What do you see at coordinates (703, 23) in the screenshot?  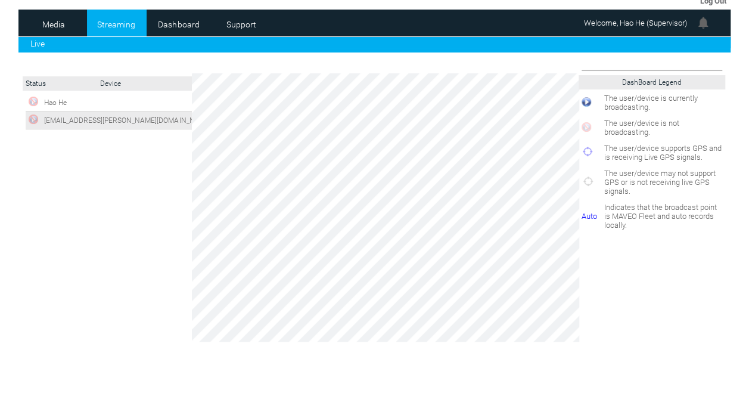 I see `img: bell24.png` at bounding box center [703, 23].